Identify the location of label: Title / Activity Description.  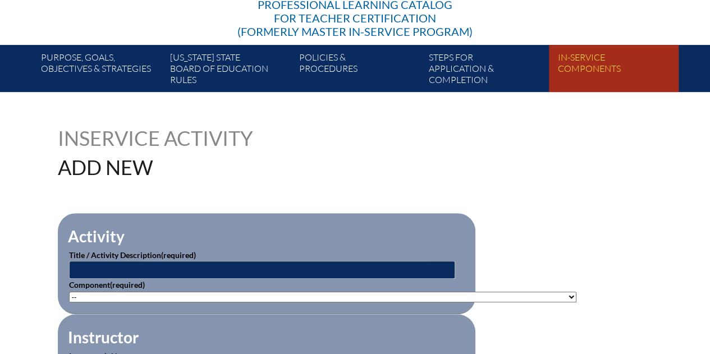
(132, 255).